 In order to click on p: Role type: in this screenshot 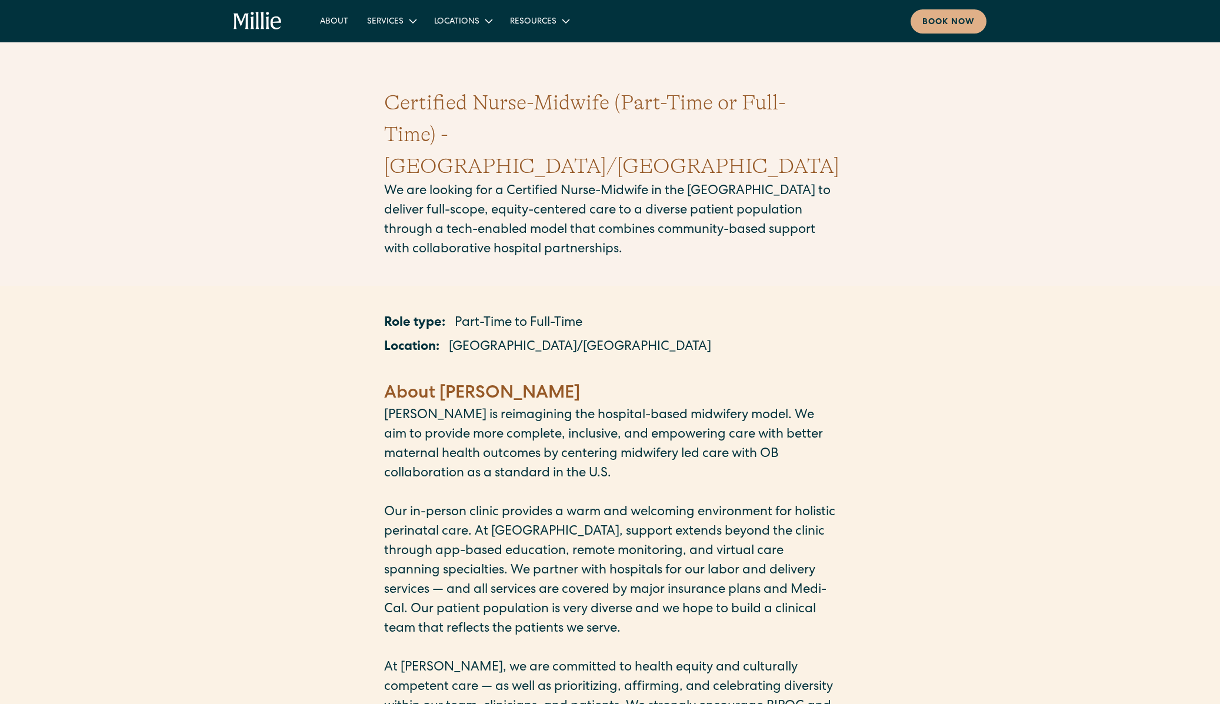, I will do `click(415, 323)`.